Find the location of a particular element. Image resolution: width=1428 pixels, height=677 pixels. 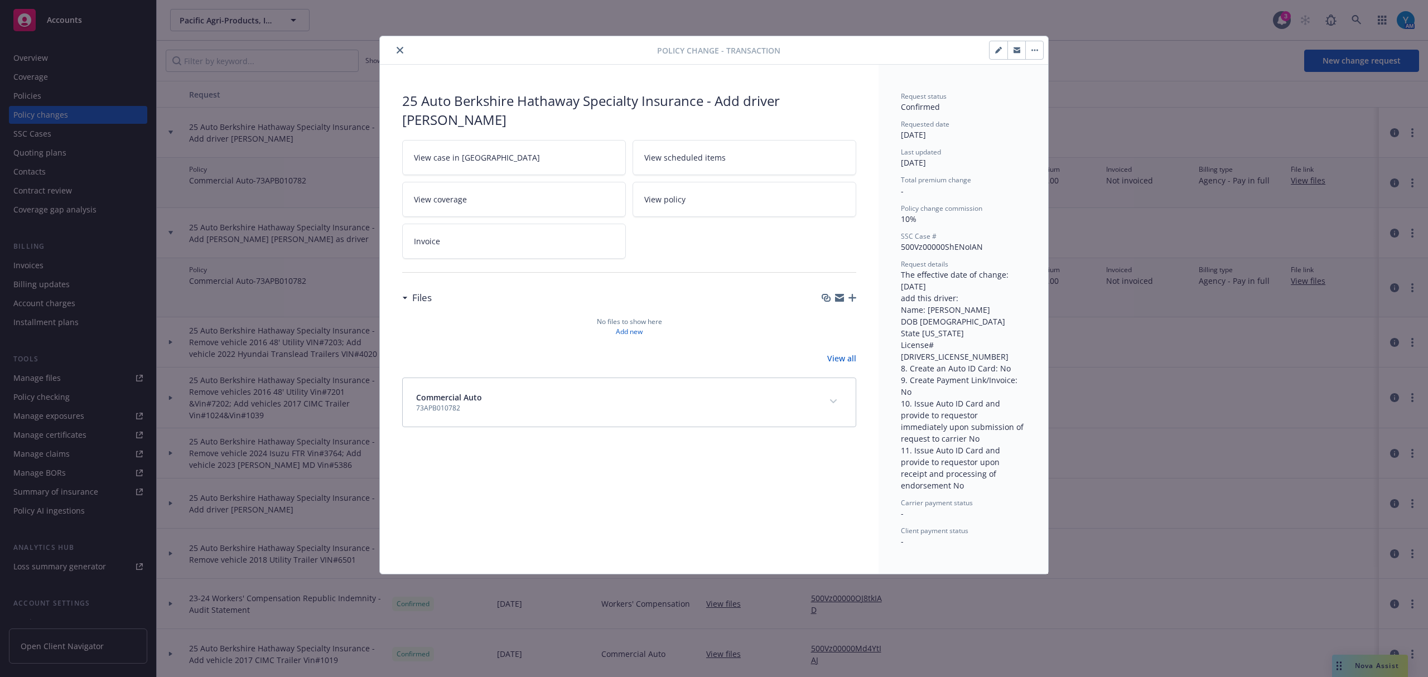

span: Last updated is located at coordinates (921, 152).